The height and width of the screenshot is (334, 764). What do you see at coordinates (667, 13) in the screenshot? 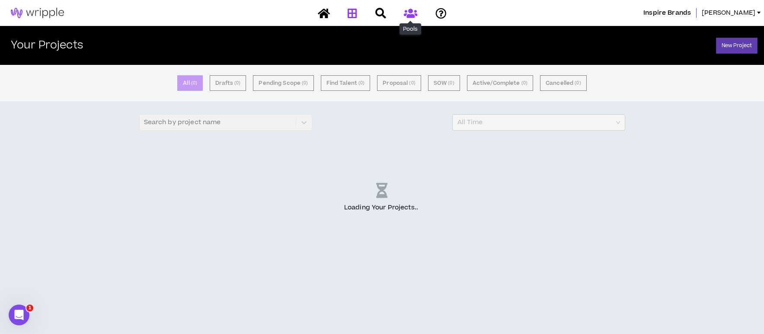
I see `span: Inspire Brands` at bounding box center [667, 13].